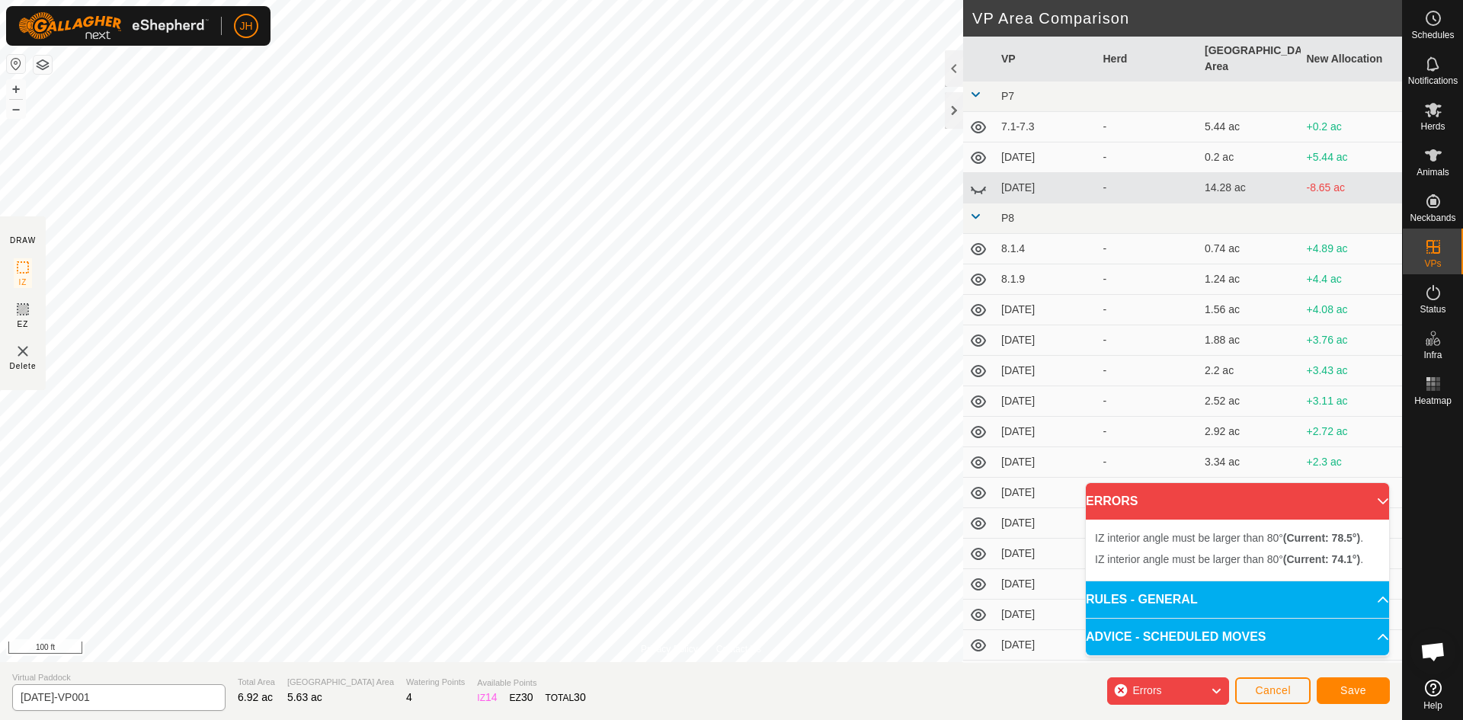 The image size is (1463, 720). What do you see at coordinates (1176, 637) in the screenshot?
I see `span: ADVICE - SCHEDULED MOVES` at bounding box center [1176, 637].